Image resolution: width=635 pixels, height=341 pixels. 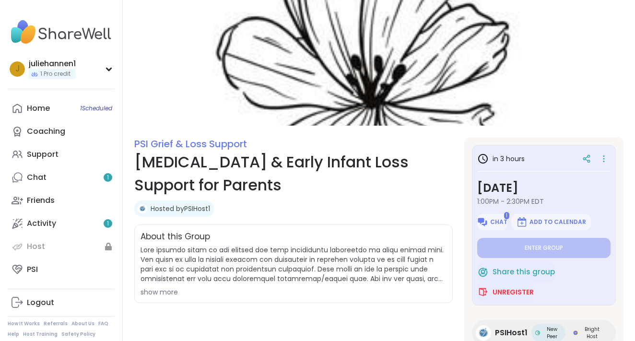 What do you see at coordinates (538, 333) in the screenshot?
I see `img: New Peer` at bounding box center [538, 333].